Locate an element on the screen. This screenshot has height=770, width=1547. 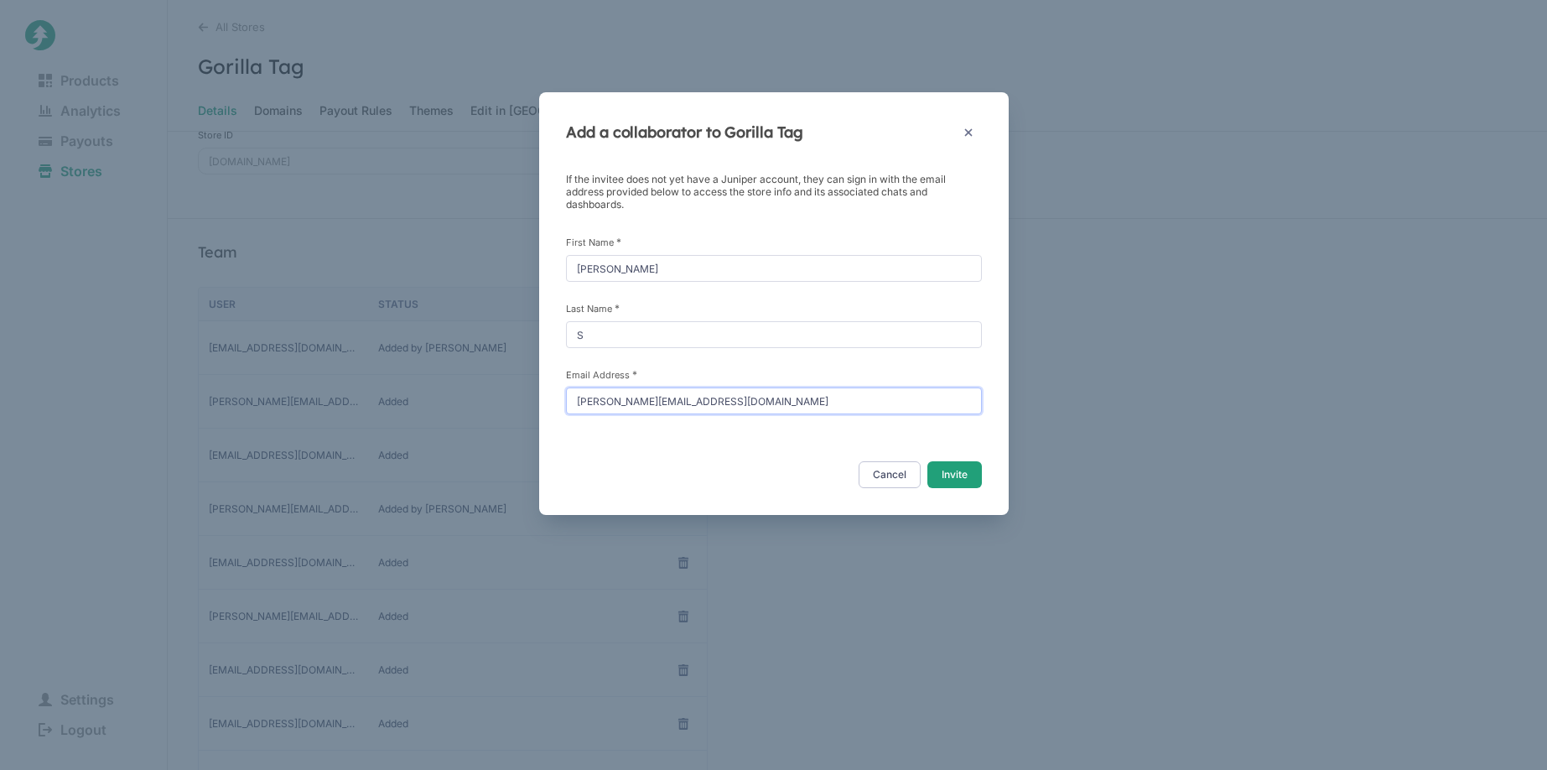
label: Last Name is located at coordinates (774, 308).